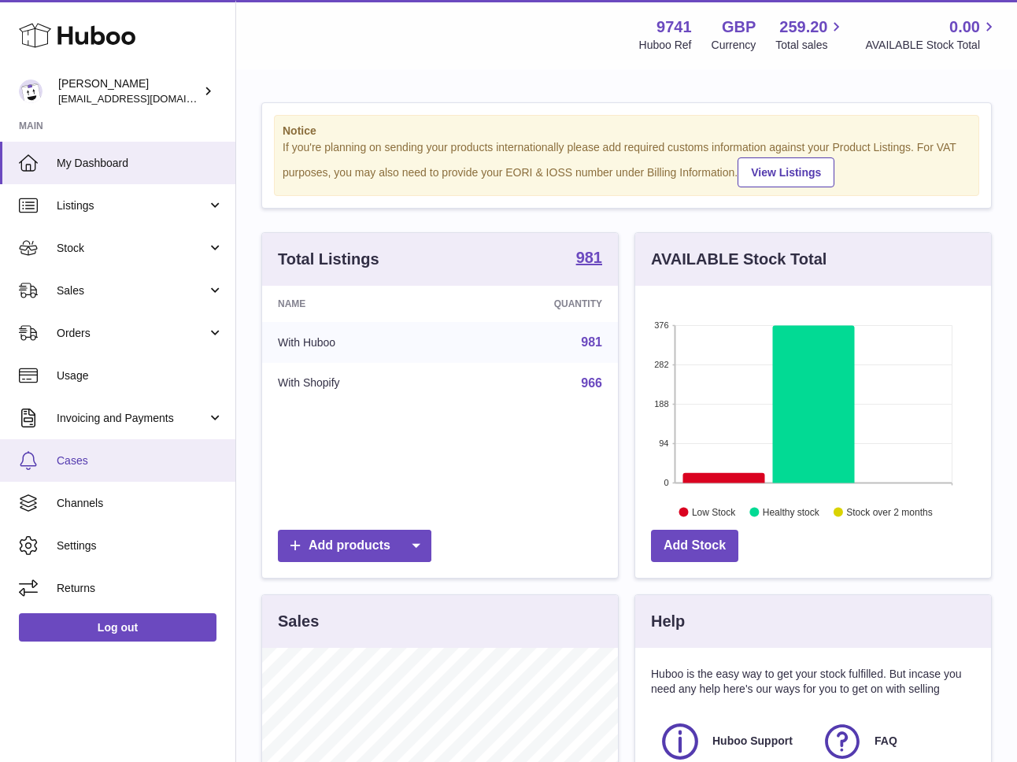 The height and width of the screenshot is (762, 1017). What do you see at coordinates (140, 460) in the screenshot?
I see `span: Cases` at bounding box center [140, 460].